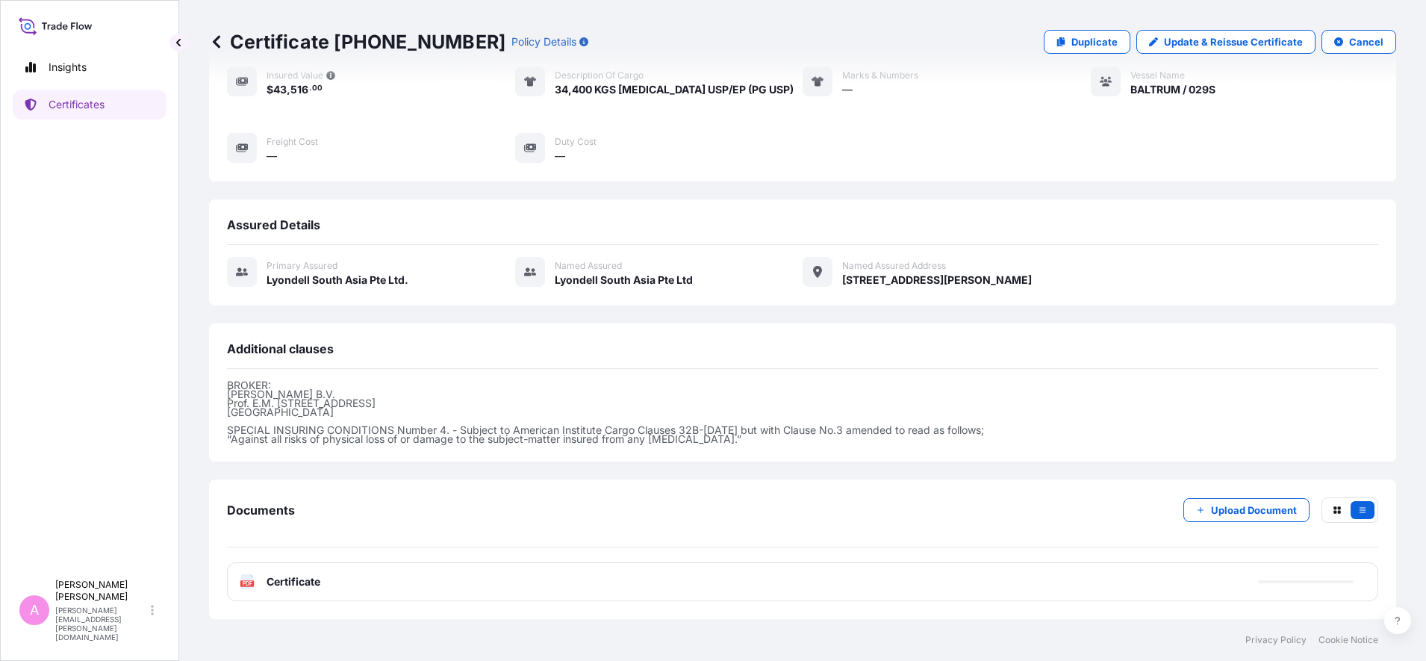 The height and width of the screenshot is (661, 1426). I want to click on a: Duplicate, so click(1087, 42).